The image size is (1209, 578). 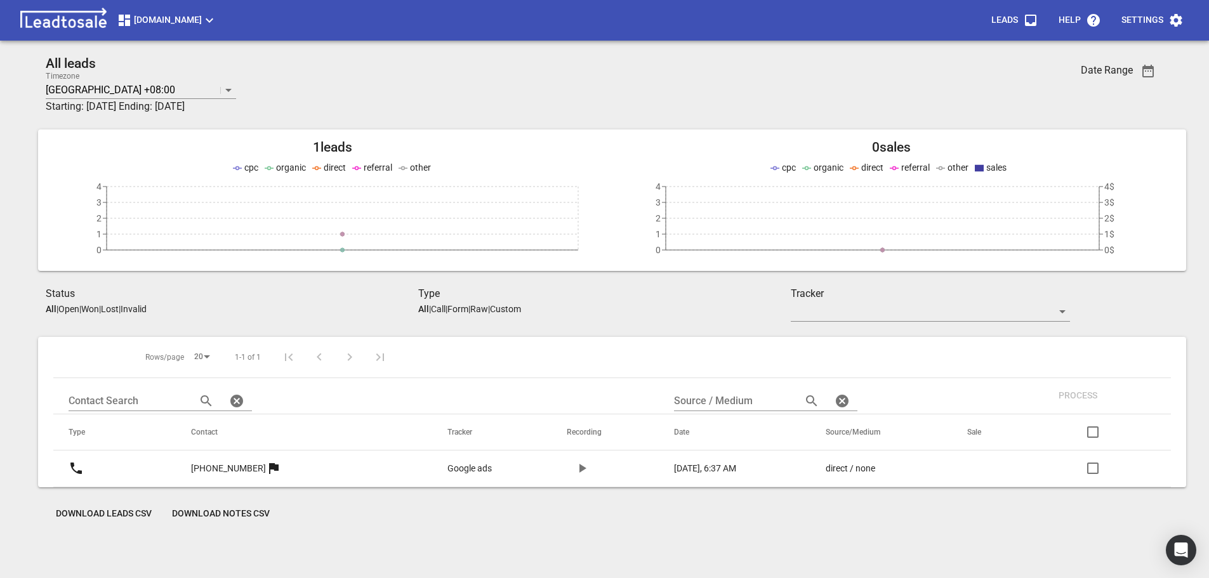 I want to click on tspan: 0$, so click(x=1109, y=250).